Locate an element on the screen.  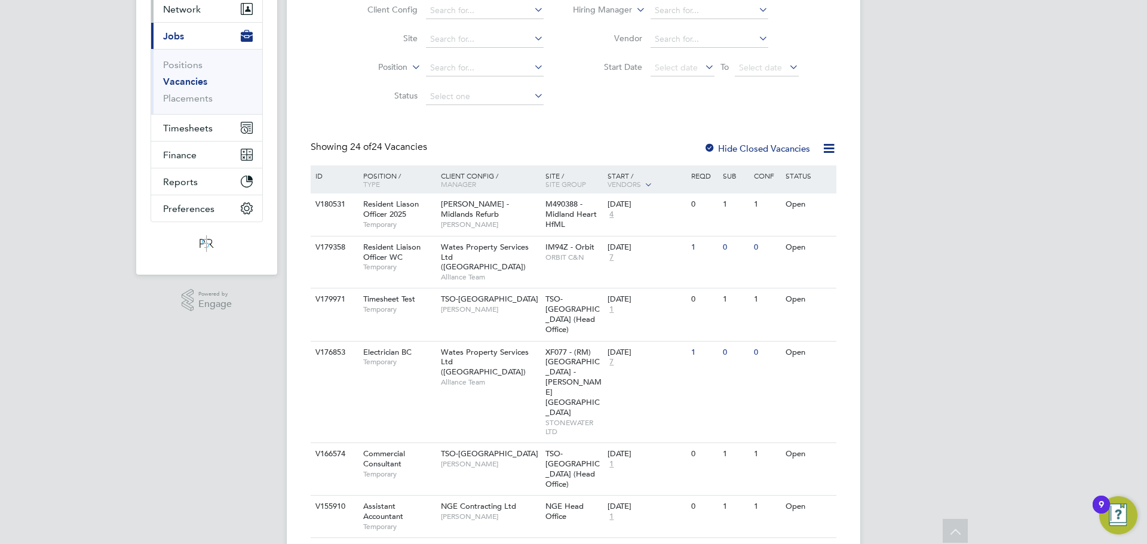
div: V179358 is located at coordinates (333, 247).